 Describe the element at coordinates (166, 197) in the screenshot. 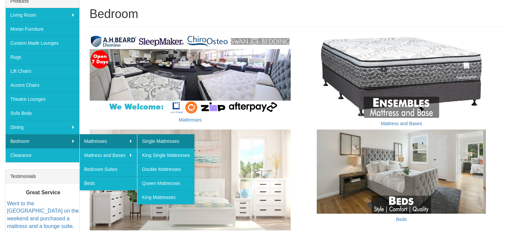

I see `a: King Mattresses` at that location.